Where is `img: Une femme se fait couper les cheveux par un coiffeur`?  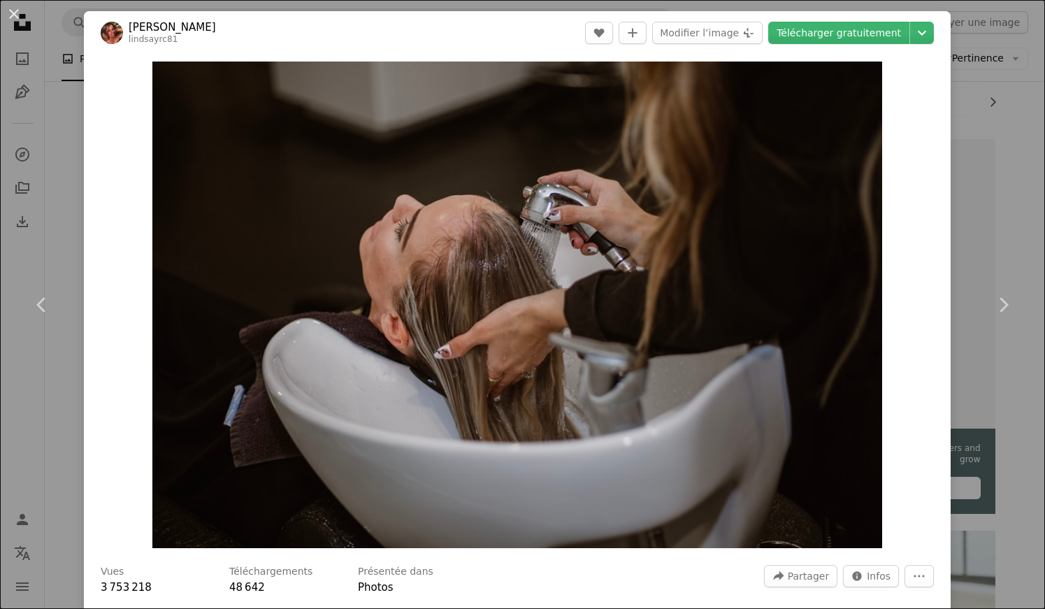 img: Une femme se fait couper les cheveux par un coiffeur is located at coordinates (517, 305).